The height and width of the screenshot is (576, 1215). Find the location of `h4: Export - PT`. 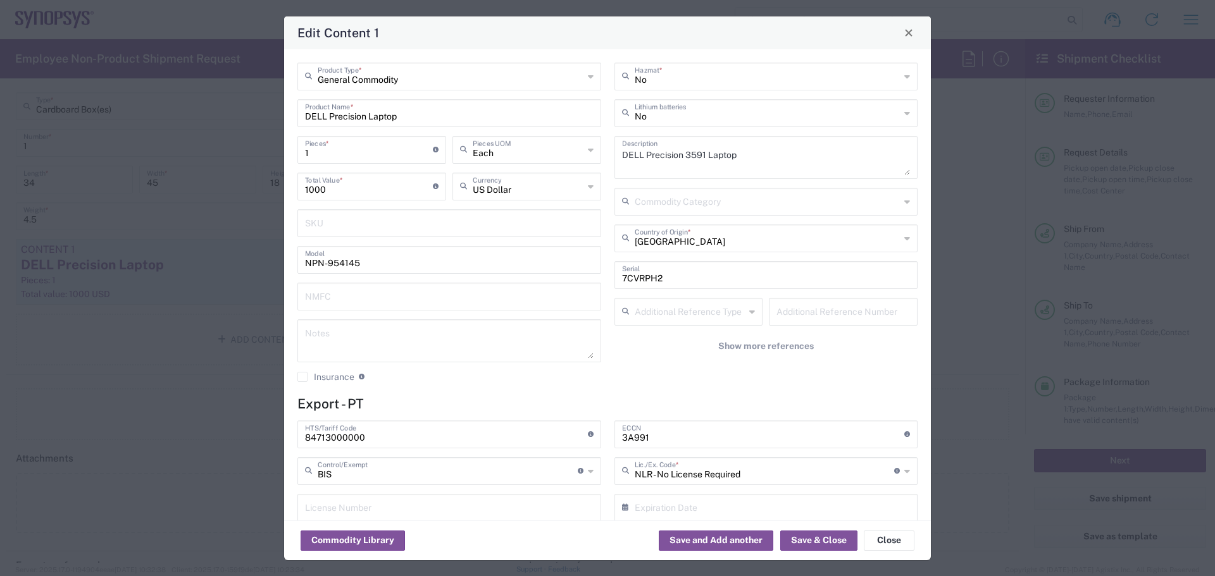

h4: Export - PT is located at coordinates (607, 404).